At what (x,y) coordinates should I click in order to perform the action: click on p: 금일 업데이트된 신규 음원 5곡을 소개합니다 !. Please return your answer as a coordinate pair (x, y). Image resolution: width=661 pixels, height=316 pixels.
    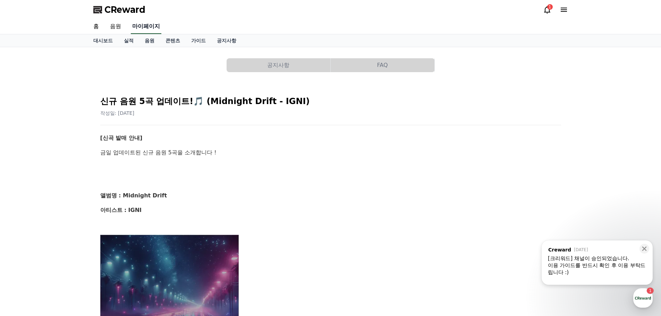
    Looking at the image, I should click on (331, 153).